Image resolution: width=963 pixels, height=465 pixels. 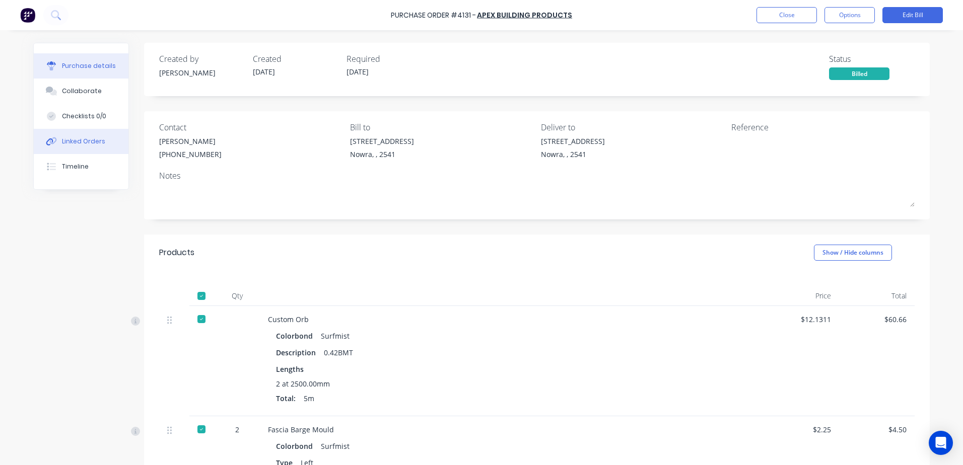 What do you see at coordinates (913, 15) in the screenshot?
I see `button: Edit Bill` at bounding box center [913, 15].